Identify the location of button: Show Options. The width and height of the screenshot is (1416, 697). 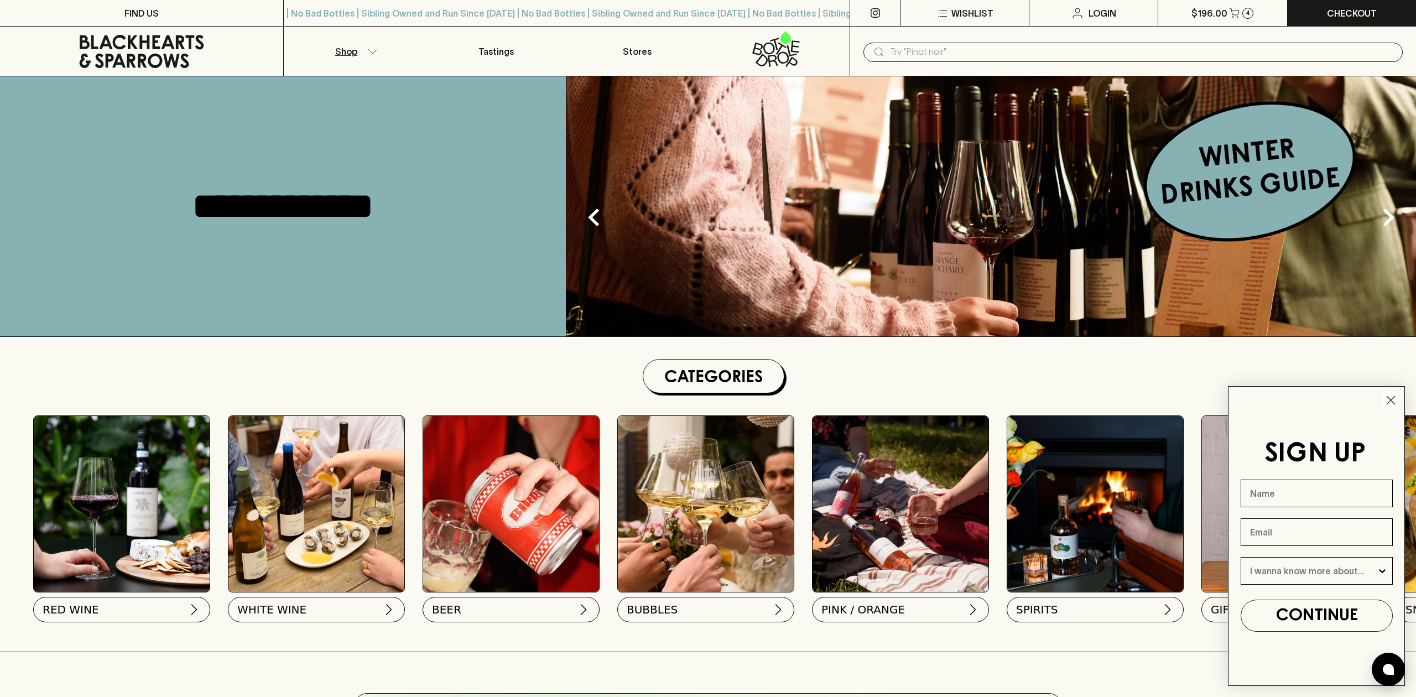
(1383, 571).